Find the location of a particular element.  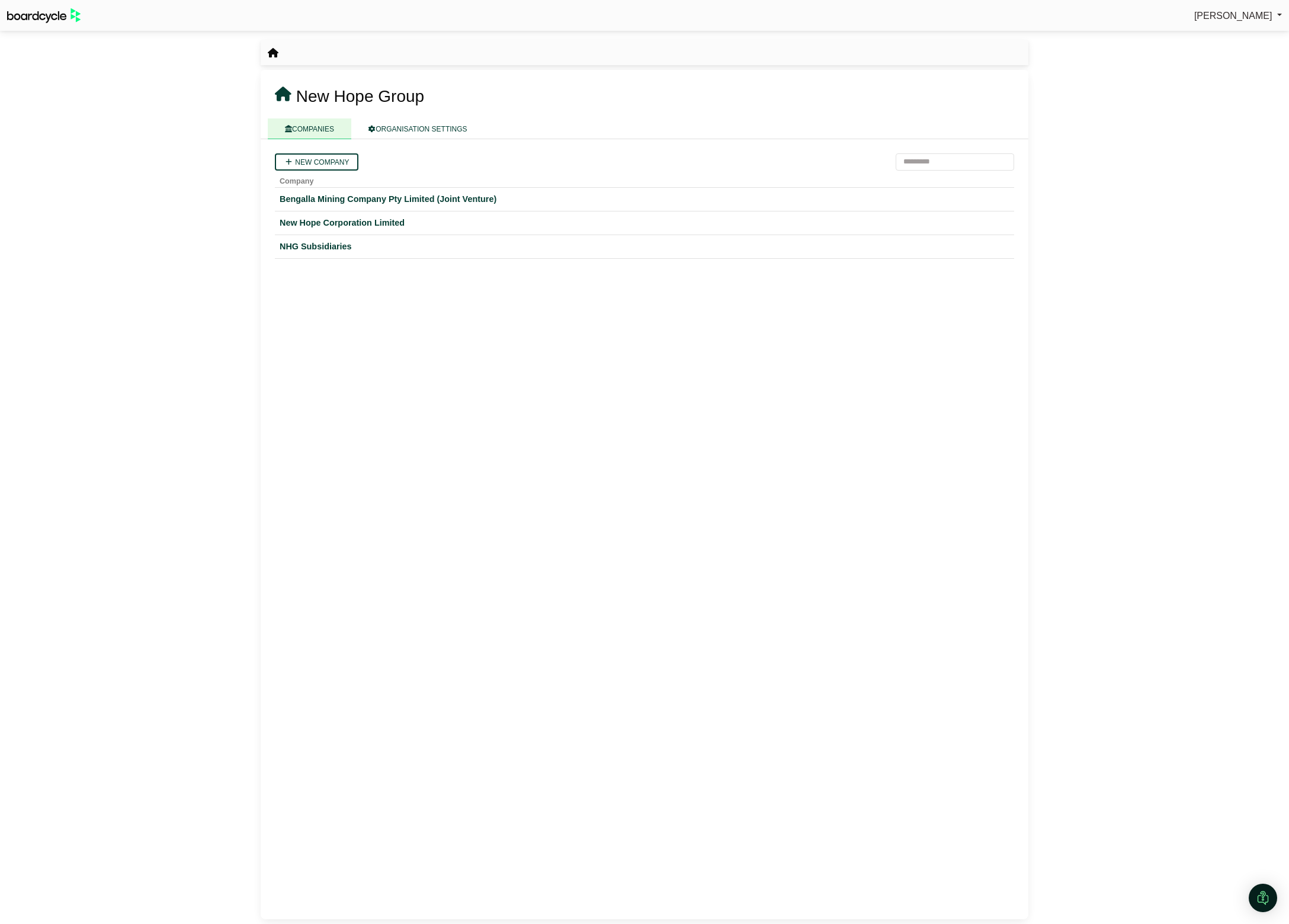

th: Company is located at coordinates (644, 179).